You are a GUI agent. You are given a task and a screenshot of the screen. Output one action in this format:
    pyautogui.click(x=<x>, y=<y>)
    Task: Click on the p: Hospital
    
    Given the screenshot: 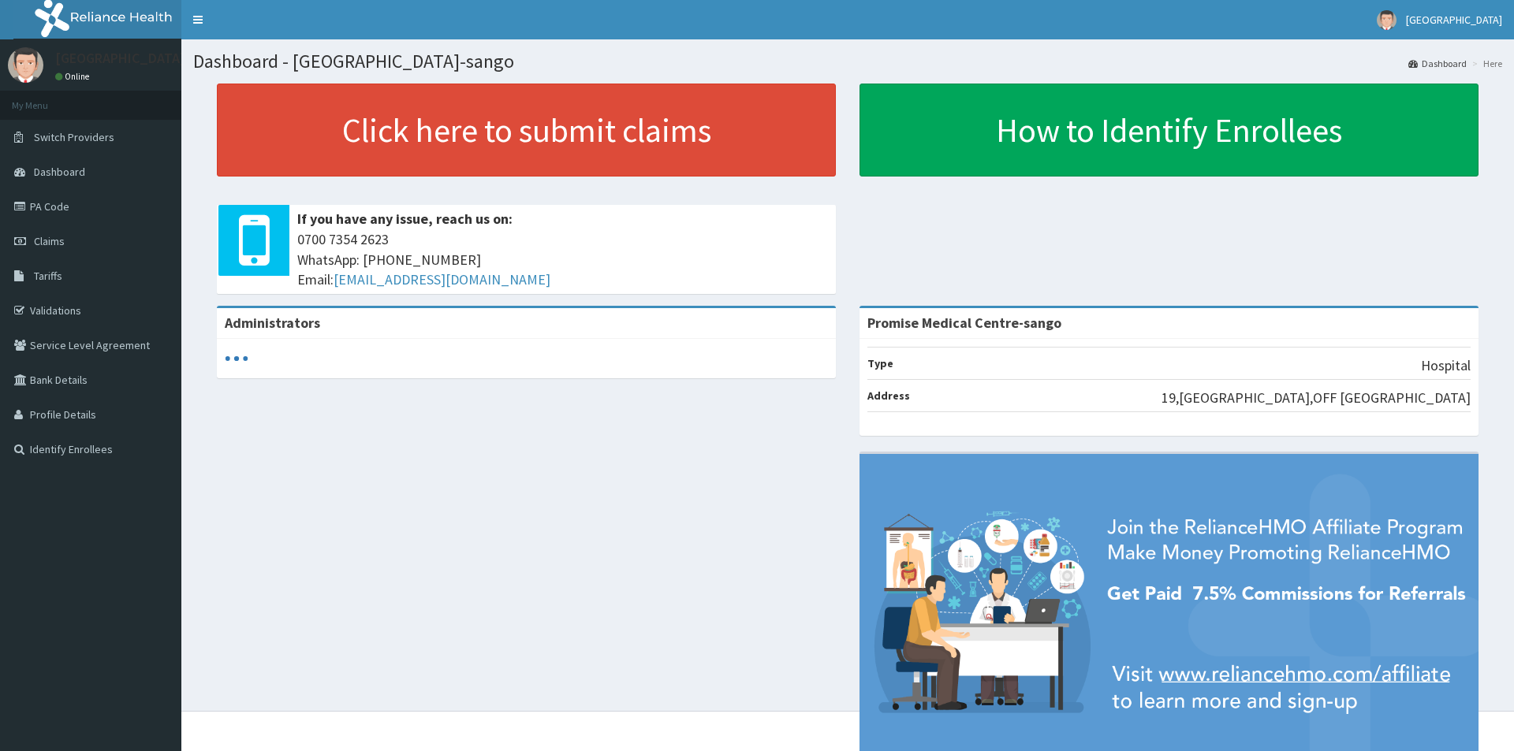 What is the action you would take?
    pyautogui.click(x=1445, y=366)
    